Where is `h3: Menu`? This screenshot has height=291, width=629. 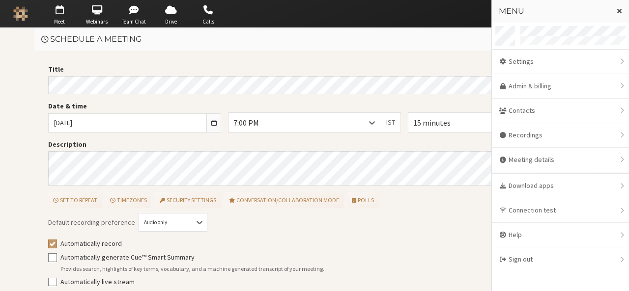 h3: Menu is located at coordinates (553, 11).